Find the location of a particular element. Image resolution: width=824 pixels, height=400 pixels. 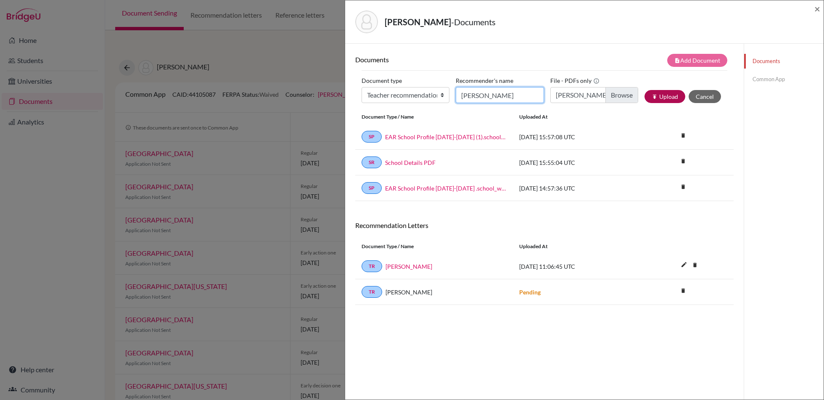

button: publishUpload is located at coordinates (664, 96).